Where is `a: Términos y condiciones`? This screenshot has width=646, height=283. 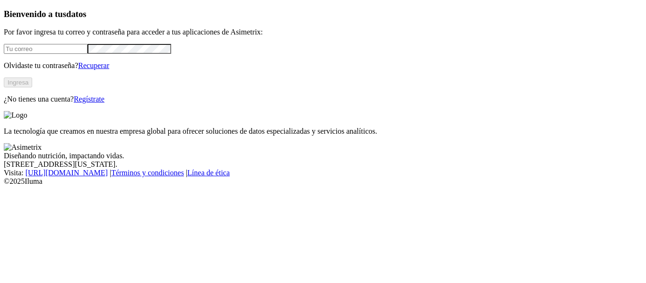
a: Términos y condiciones is located at coordinates (148, 173).